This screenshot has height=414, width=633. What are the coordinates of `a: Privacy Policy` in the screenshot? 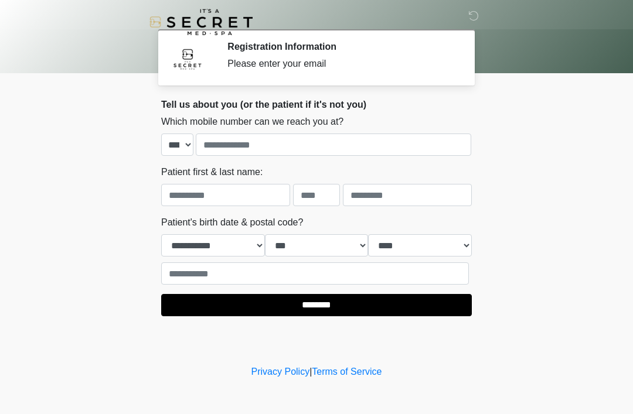 It's located at (281, 371).